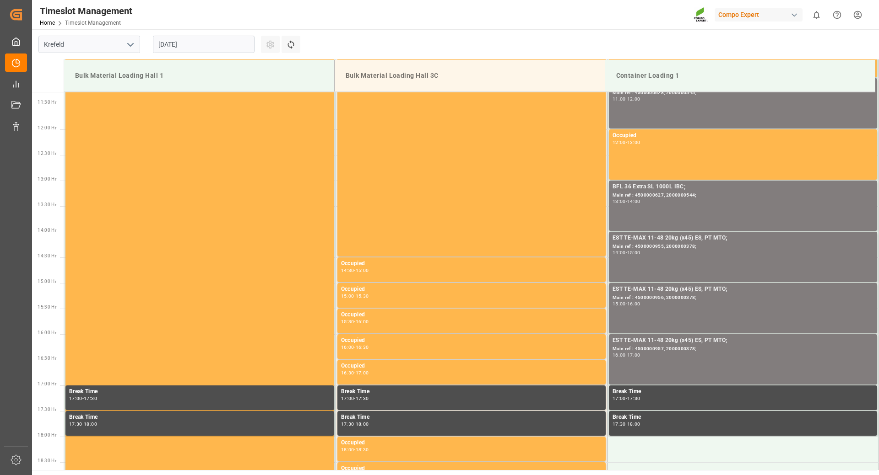  I want to click on span: 15:00 Hr, so click(47, 281).